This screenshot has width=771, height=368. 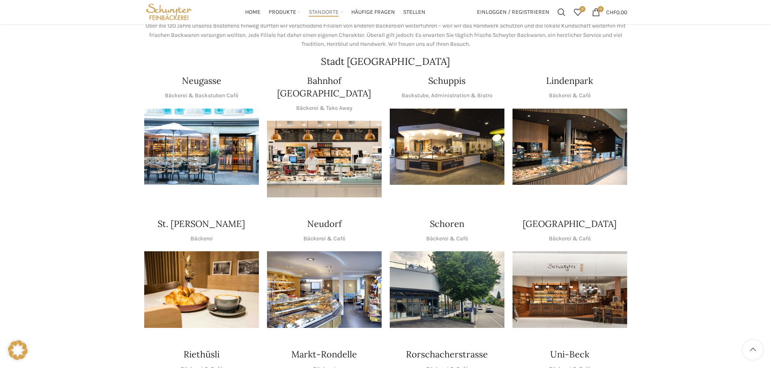 I want to click on h4: Lindenpark, so click(x=570, y=81).